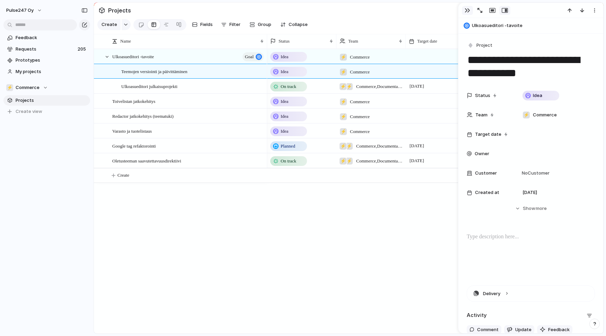  I want to click on span: Toivelistan jatkokehitys, so click(134, 101).